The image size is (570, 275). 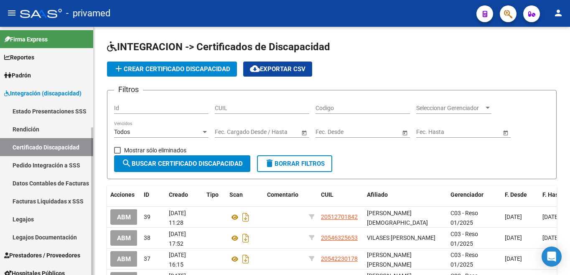 I want to click on span: Scan, so click(x=236, y=194).